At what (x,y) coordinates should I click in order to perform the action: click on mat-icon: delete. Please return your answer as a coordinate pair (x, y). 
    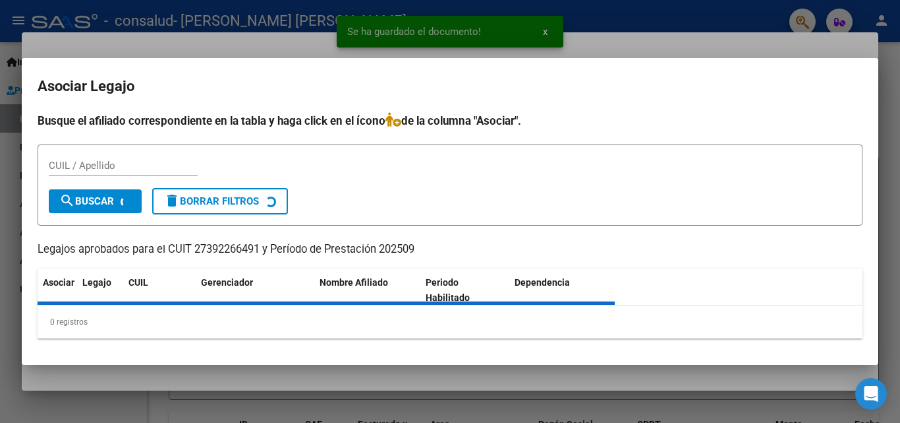
    Looking at the image, I should click on (172, 200).